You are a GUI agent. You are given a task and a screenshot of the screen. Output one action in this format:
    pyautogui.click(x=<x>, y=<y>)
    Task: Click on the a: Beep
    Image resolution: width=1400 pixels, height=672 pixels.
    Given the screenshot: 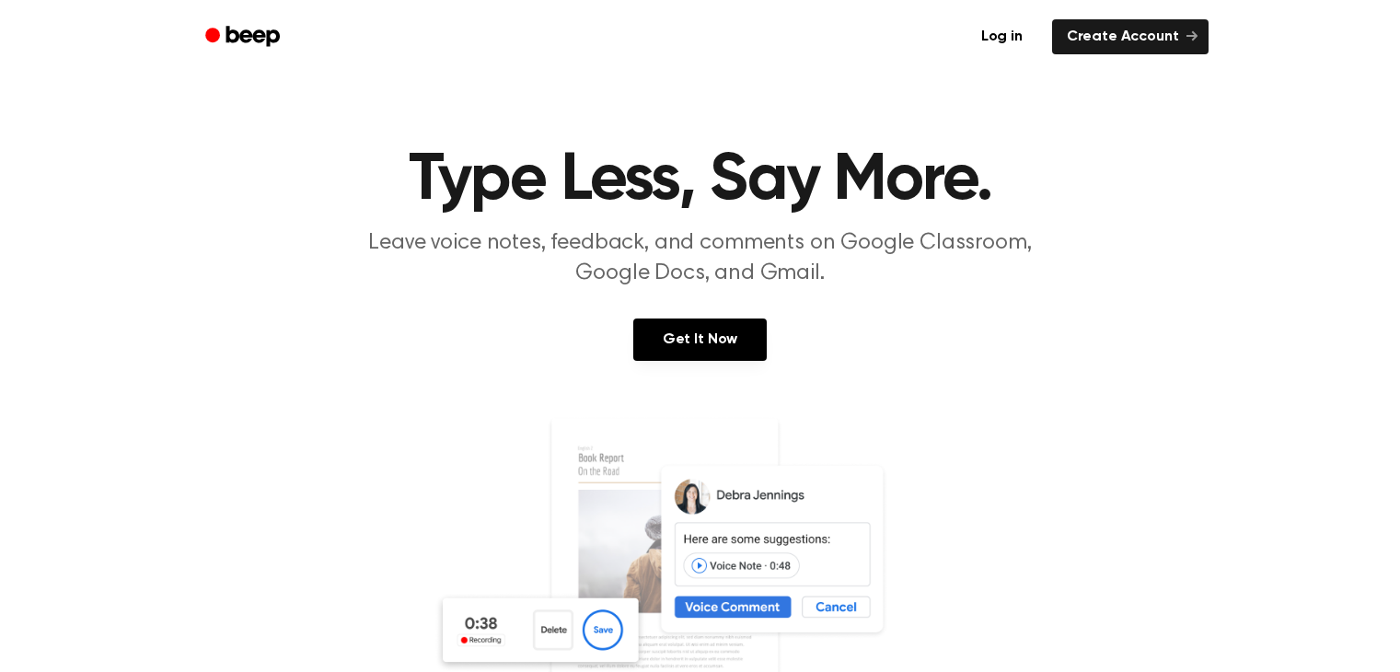 What is the action you would take?
    pyautogui.click(x=244, y=37)
    